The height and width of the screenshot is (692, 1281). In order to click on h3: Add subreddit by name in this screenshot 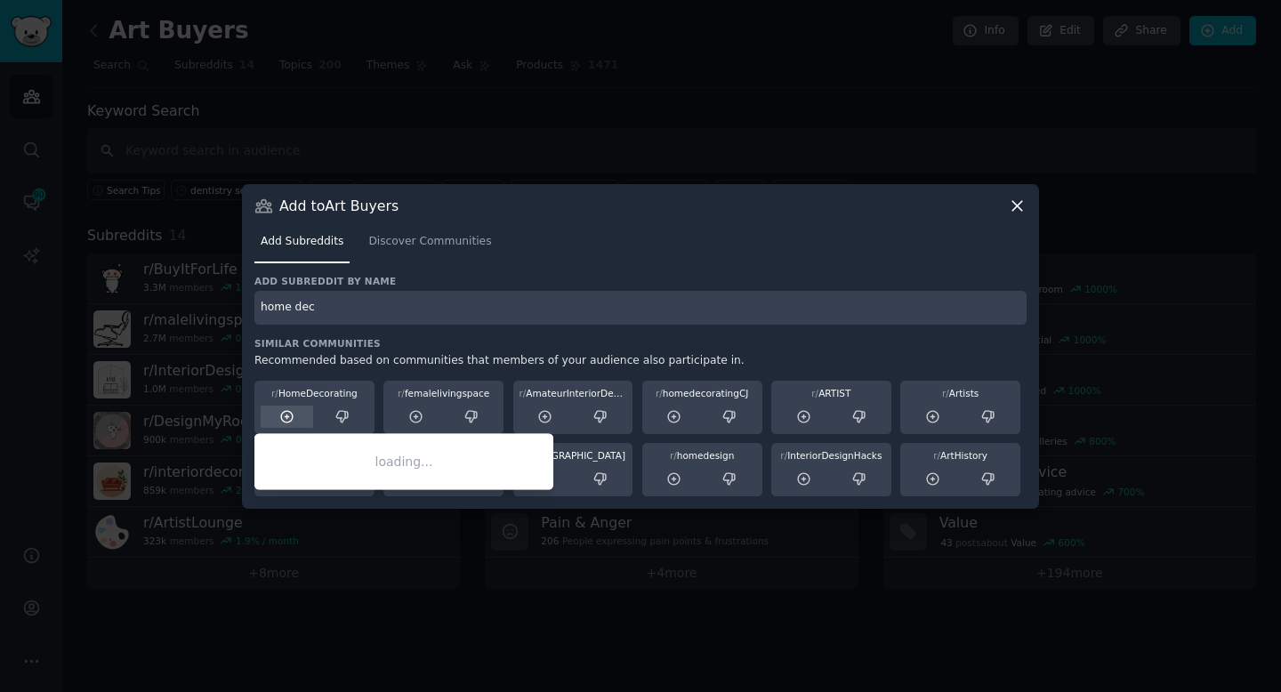, I will do `click(641, 281)`.